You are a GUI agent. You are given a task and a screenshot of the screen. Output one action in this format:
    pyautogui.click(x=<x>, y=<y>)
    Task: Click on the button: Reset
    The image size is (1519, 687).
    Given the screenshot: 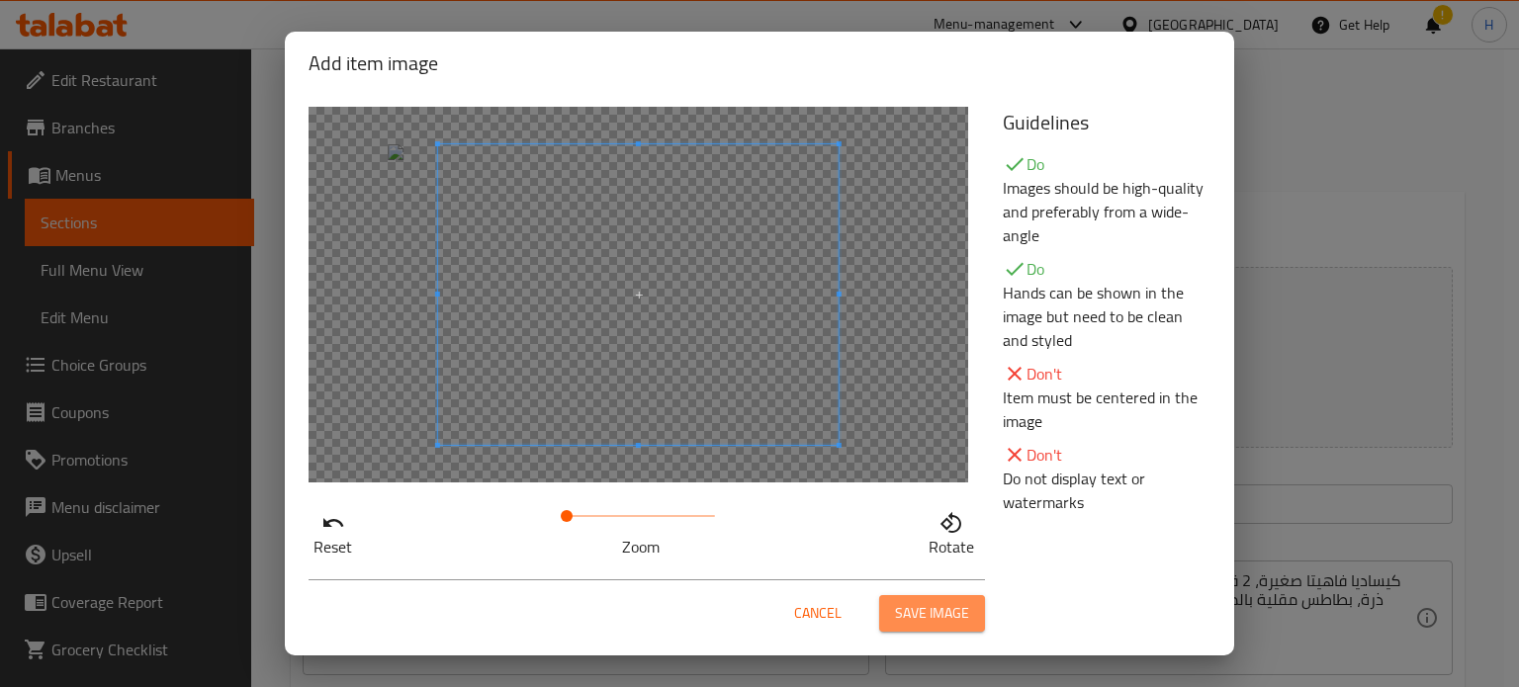 What is the action you would take?
    pyautogui.click(x=332, y=531)
    